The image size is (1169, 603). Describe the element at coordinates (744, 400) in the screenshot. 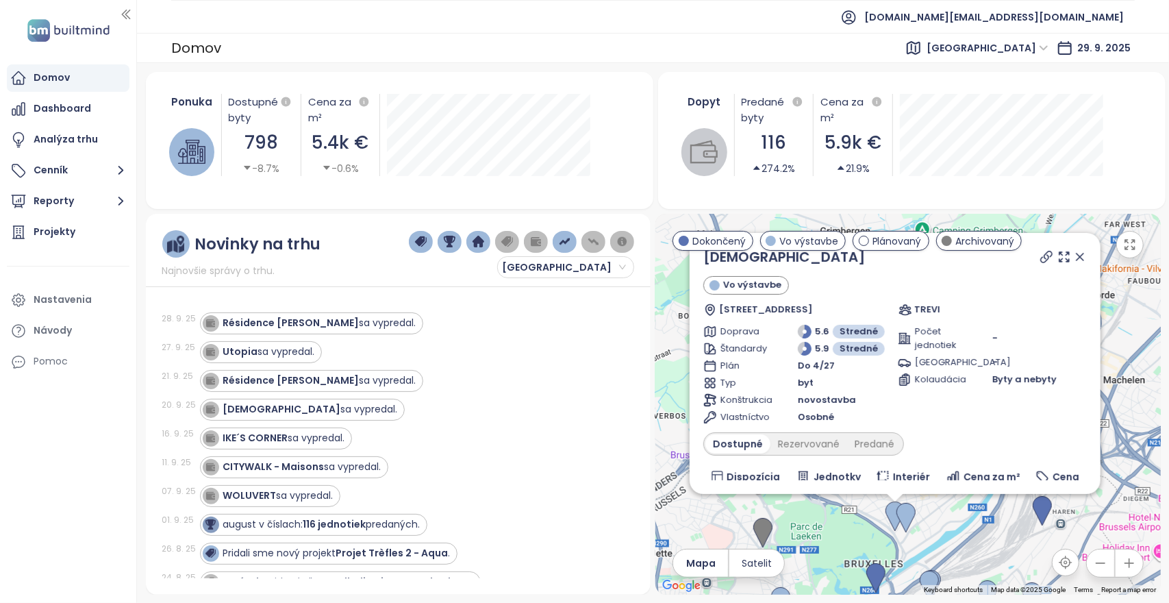

I see `span: Konštrukcia` at that location.